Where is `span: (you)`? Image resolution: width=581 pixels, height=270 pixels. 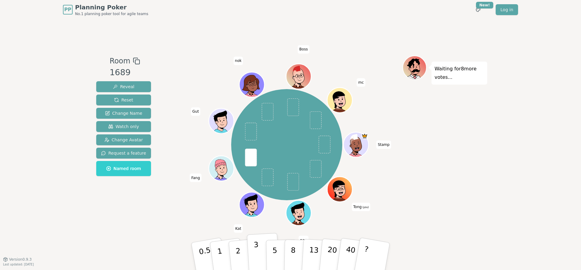
span: (you) is located at coordinates (365, 207).